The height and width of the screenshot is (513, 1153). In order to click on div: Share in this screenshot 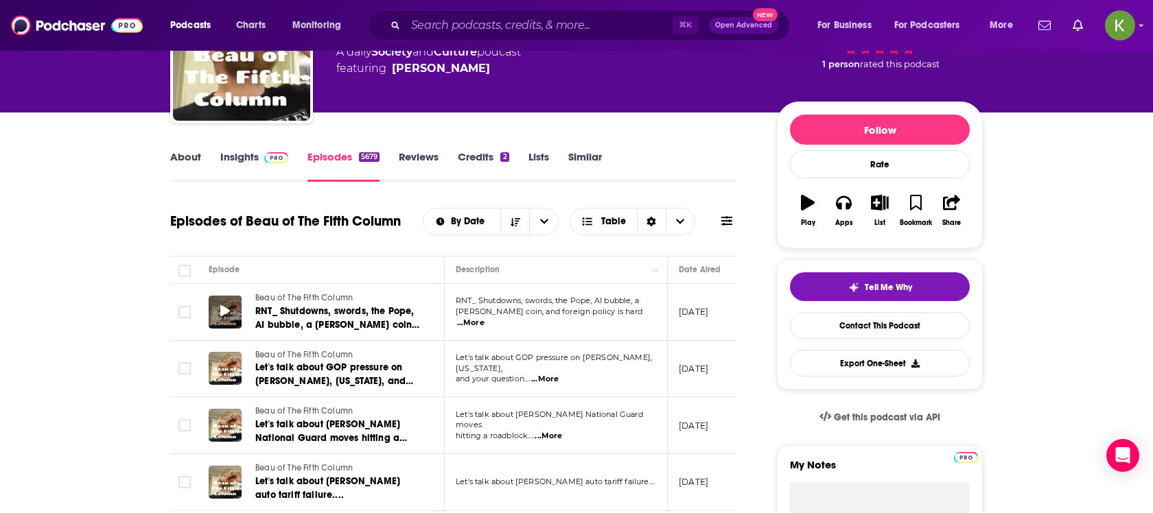, I will do `click(951, 223)`.